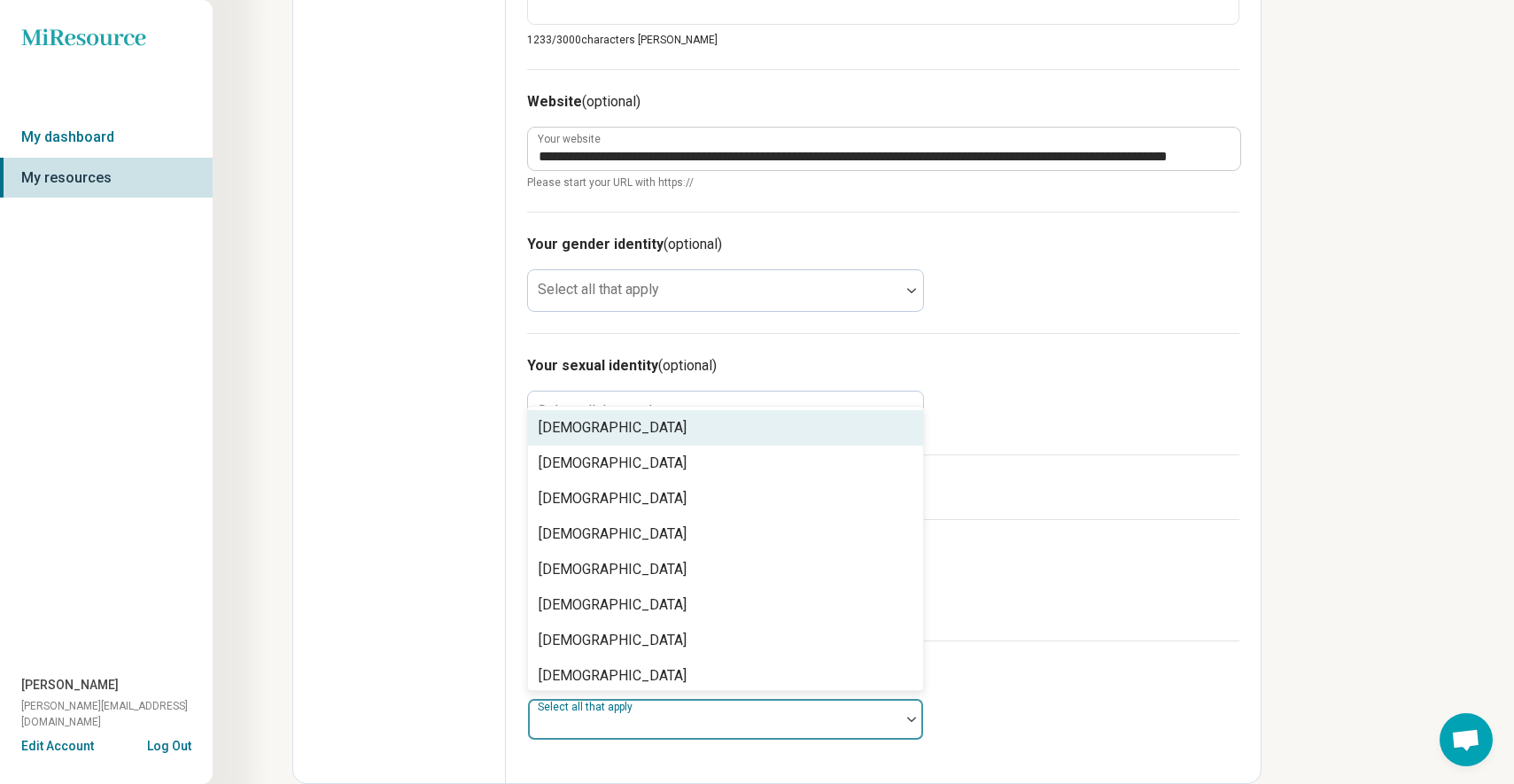 Image resolution: width=1514 pixels, height=784 pixels. What do you see at coordinates (58, 746) in the screenshot?
I see `button: Edit Account` at bounding box center [58, 746].